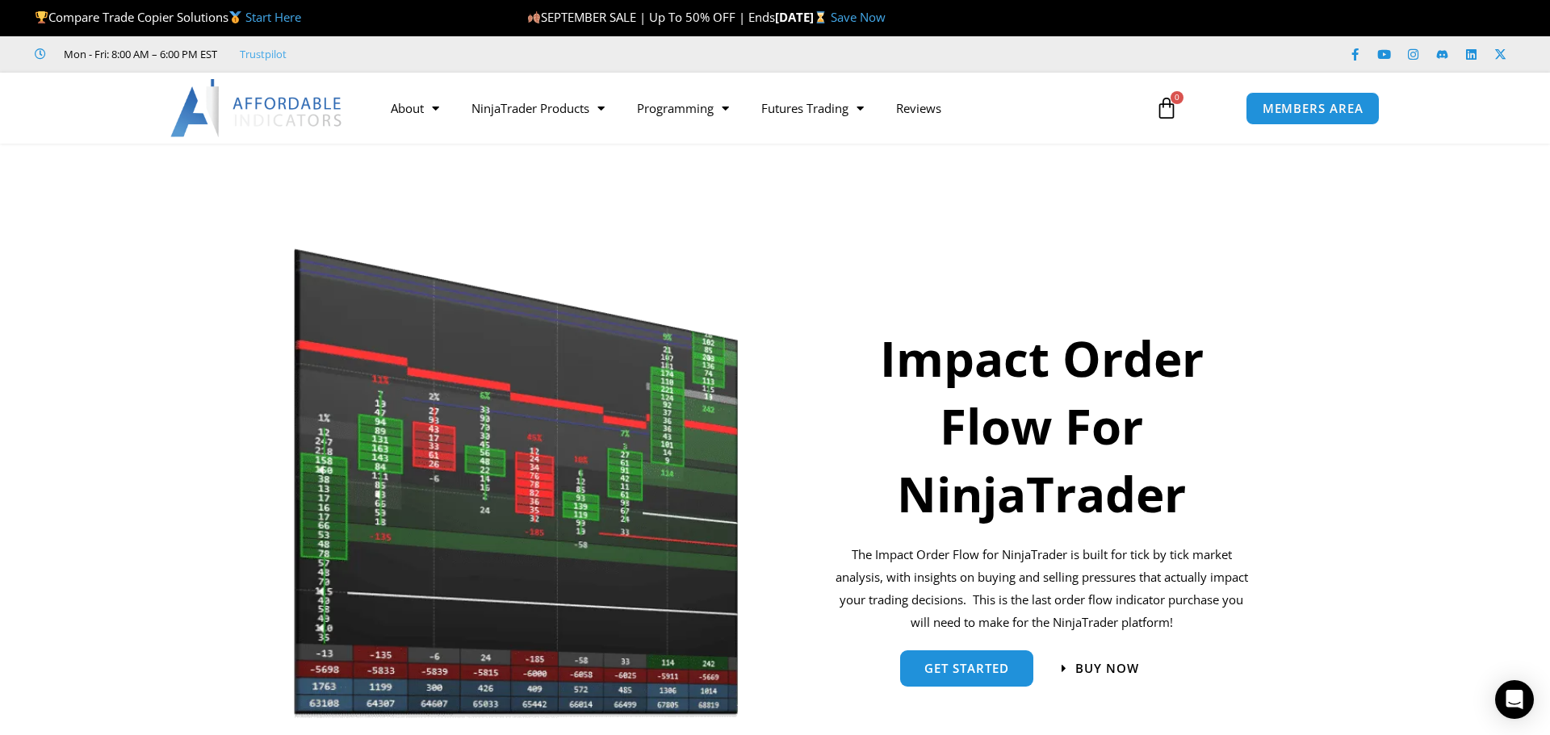  I want to click on img: LogoAI | Affordable Indicators – NinjaTrader, so click(257, 108).